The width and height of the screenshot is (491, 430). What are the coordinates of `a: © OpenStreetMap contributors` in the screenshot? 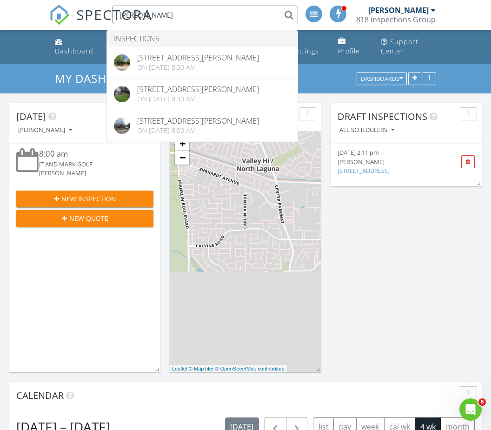 It's located at (250, 369).